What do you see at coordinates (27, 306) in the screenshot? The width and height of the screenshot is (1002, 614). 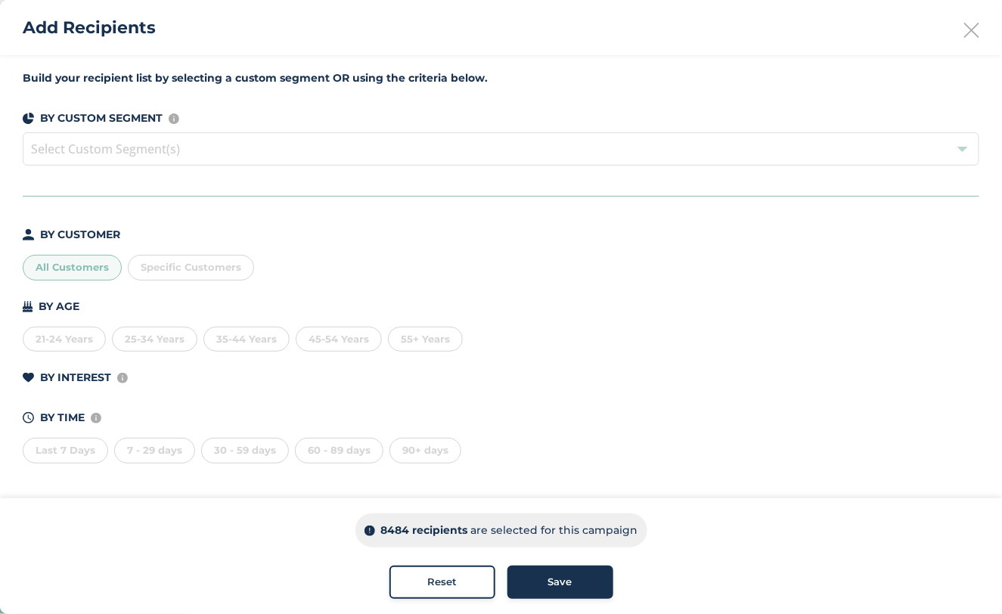 I see `img: icon-cake-93b2a7b5.svg` at bounding box center [27, 306].